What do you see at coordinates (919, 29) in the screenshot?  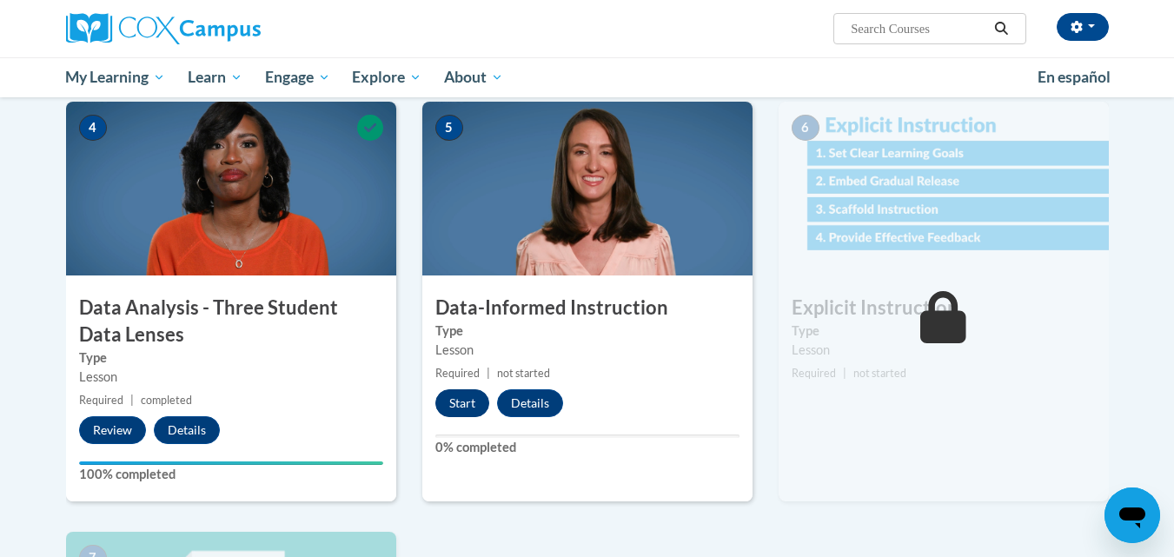 I see `input: Search Courses` at bounding box center [919, 29].